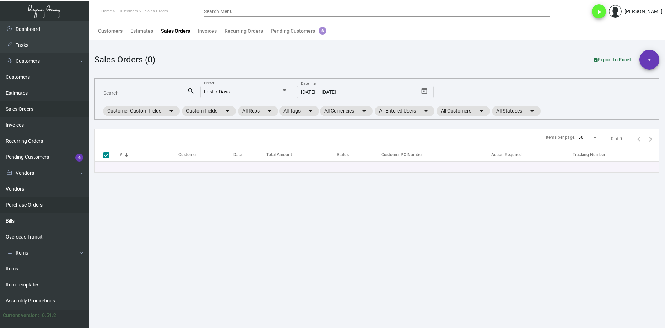  Describe the element at coordinates (141, 111) in the screenshot. I see `mat-chip: Customer Custom Fields` at that location.